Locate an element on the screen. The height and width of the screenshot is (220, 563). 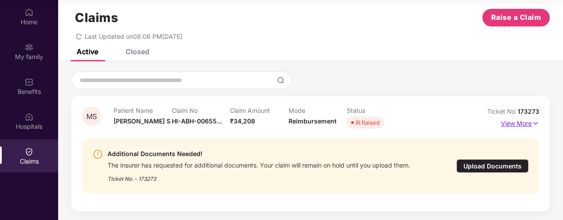
img: svg+xml;base64,PHN2ZyBpZD0iQ2xhaW0iIHhtbG5zPSJodHRwOi8vd3d3LnczLm9yZy8yMDAwL3N2ZyIgd2lkdGg9IjIwIi... is located at coordinates (29, 151).